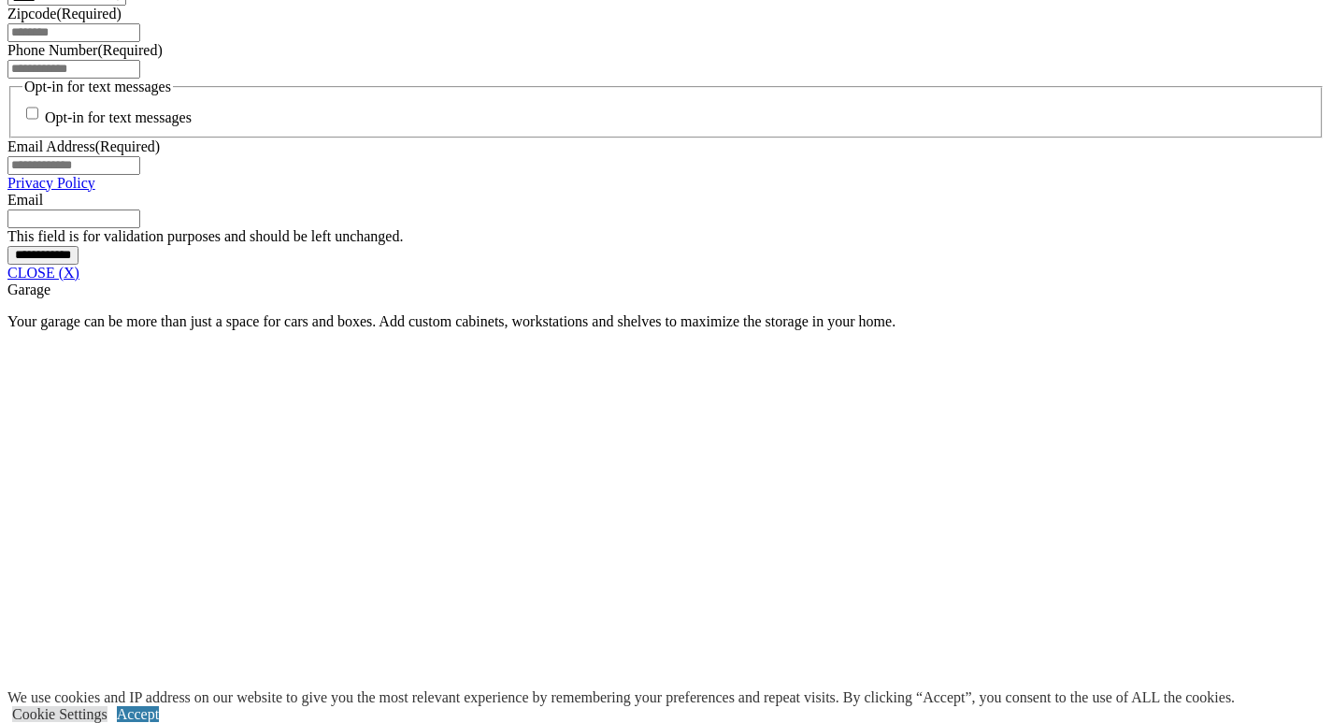  I want to click on a: Accept, so click(137, 713).